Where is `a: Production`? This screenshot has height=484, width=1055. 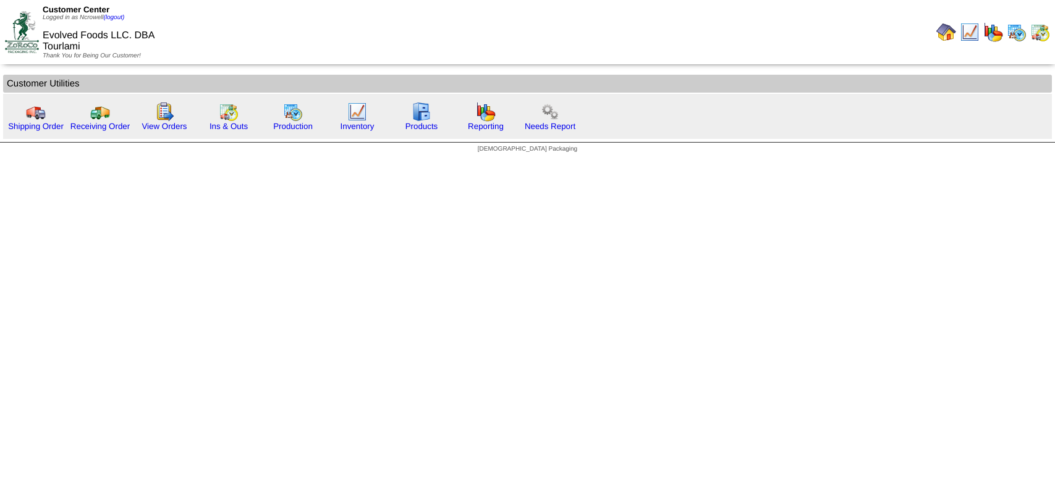
a: Production is located at coordinates (293, 126).